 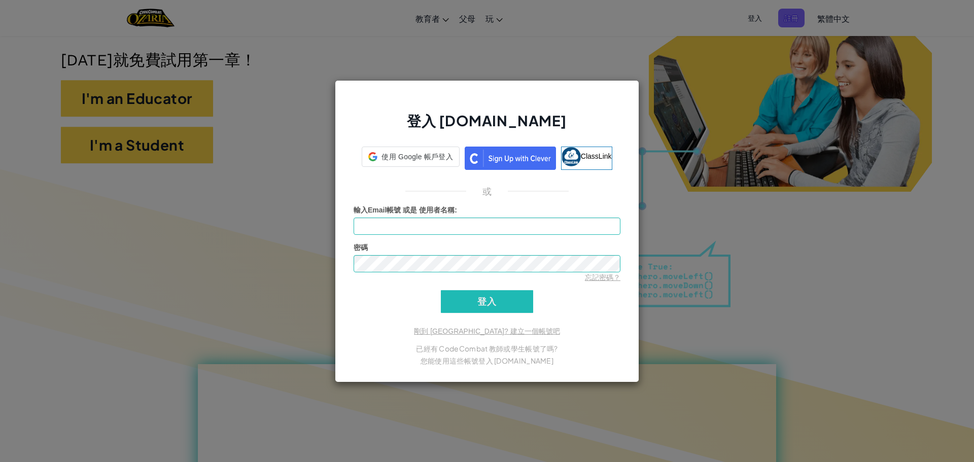 What do you see at coordinates (487, 349) in the screenshot?
I see `p: 已經有 CodeCombat 教師或學生帳號了嗎?` at bounding box center [487, 349].